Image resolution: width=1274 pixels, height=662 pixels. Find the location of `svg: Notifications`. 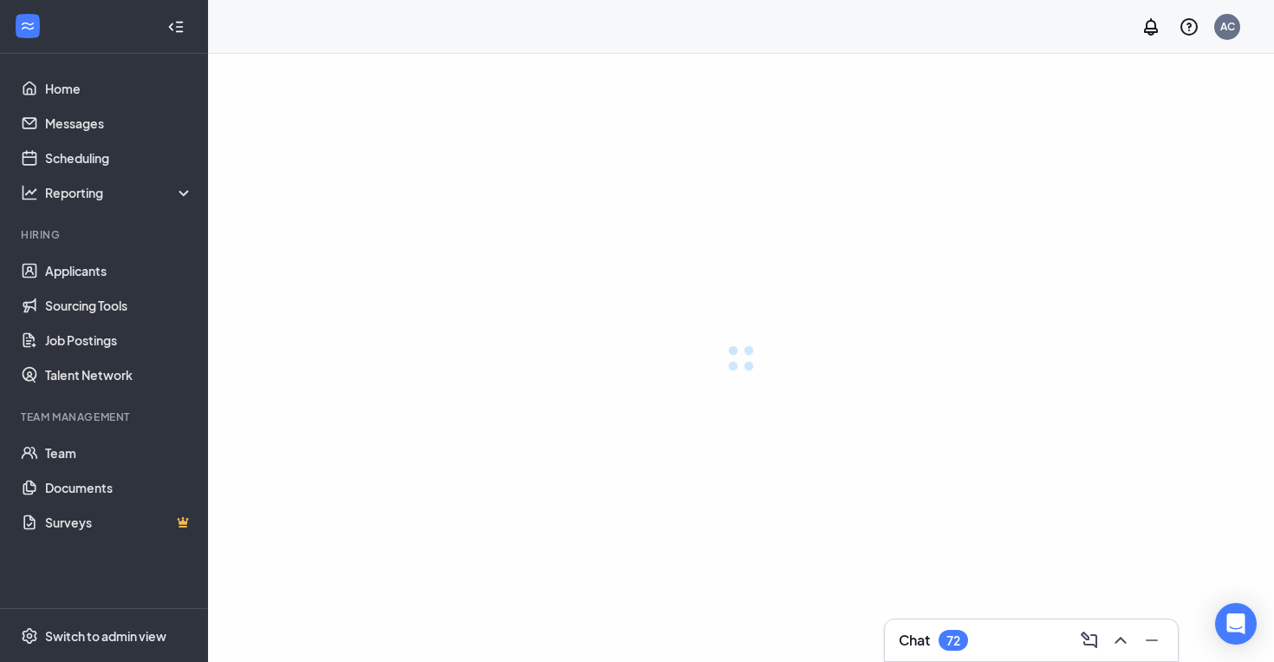

svg: Notifications is located at coordinates (1151, 27).